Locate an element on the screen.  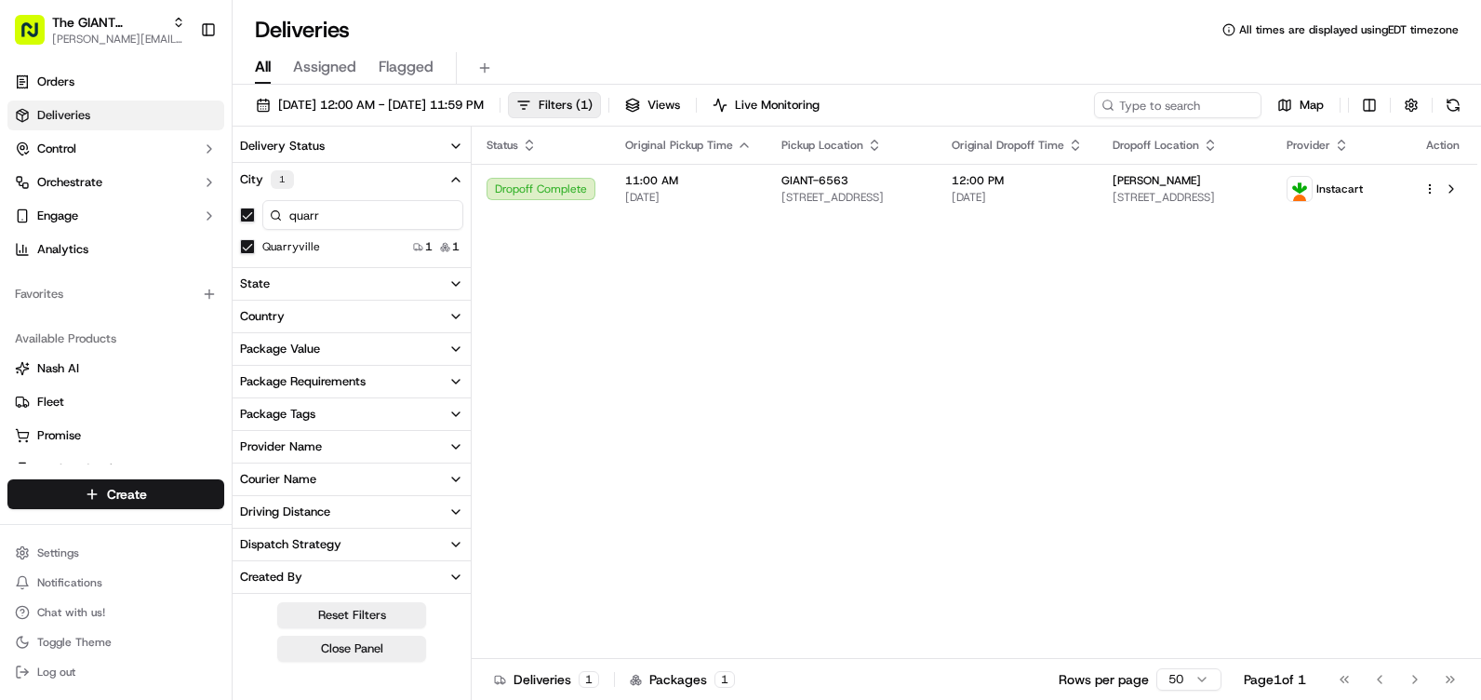
span: All is located at coordinates (262, 67).